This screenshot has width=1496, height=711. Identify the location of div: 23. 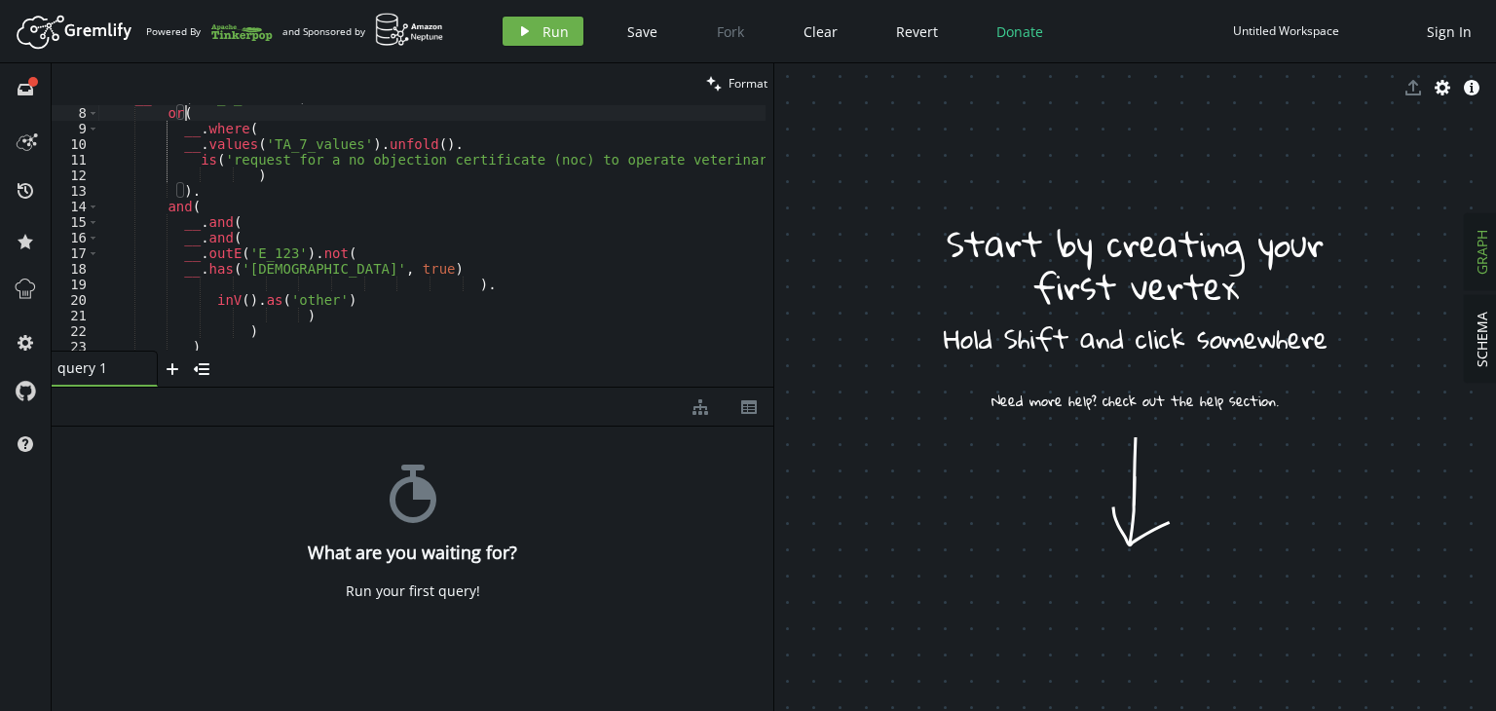
(75, 347).